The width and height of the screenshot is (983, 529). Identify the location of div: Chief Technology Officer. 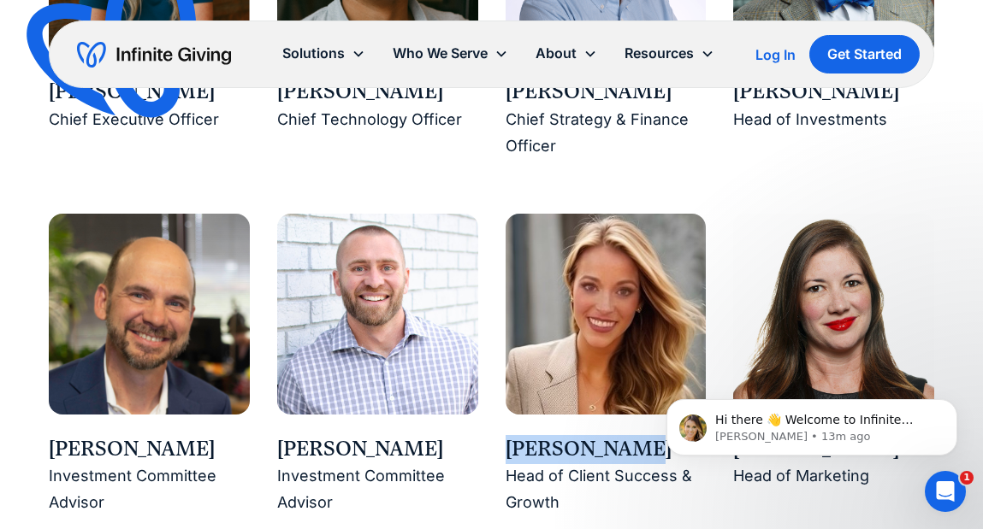
(377, 120).